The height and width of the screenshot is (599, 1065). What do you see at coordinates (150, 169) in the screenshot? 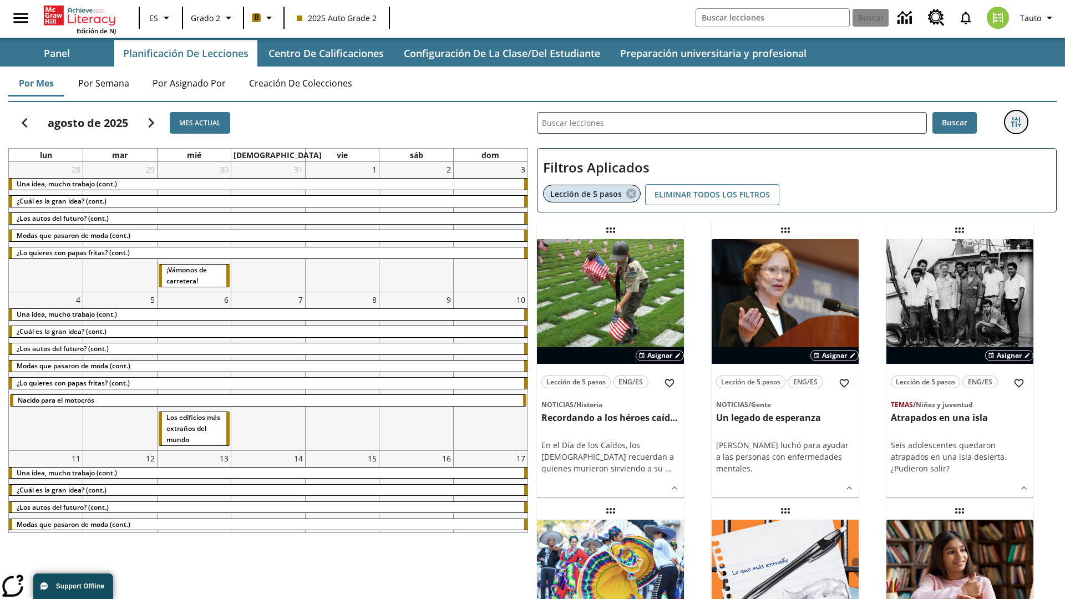
I see `a: 29 de julio de 2025` at bounding box center [150, 169].